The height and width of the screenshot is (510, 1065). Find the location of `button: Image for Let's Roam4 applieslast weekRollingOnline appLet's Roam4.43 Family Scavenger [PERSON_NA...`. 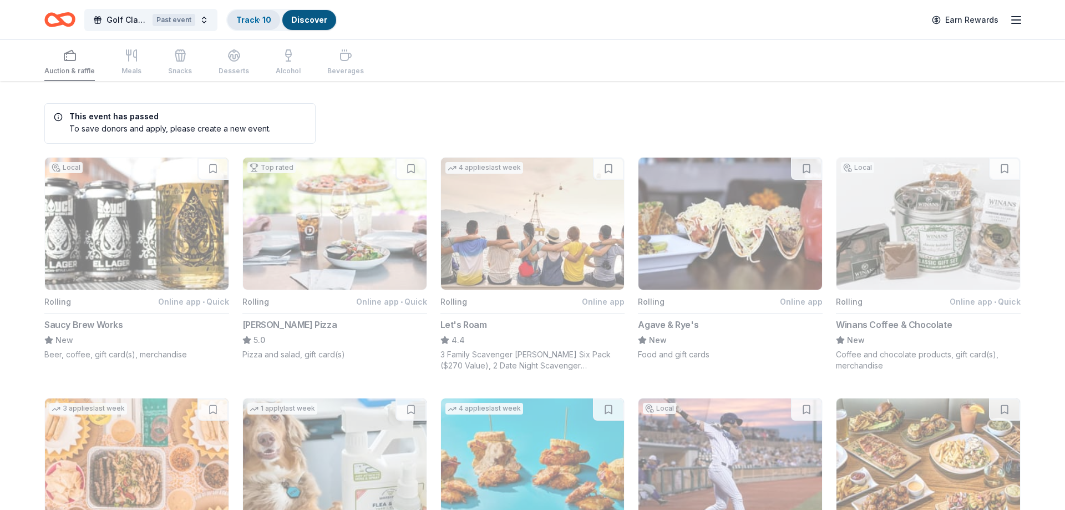

button: Image for Let's Roam4 applieslast weekRollingOnline appLet's Roam4.43 Family Scavenger [PERSON_NA... is located at coordinates (532, 264).